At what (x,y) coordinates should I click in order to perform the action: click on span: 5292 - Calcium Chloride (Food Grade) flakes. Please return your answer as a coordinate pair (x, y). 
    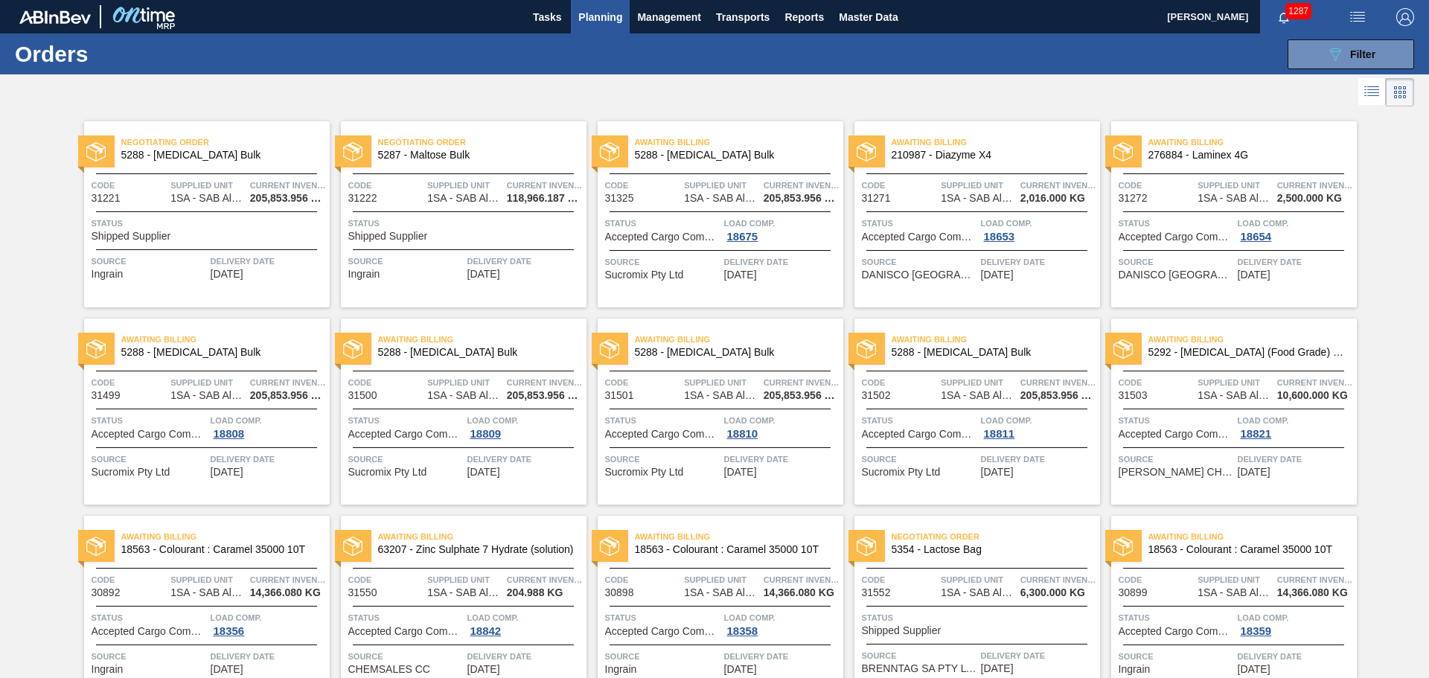
    Looking at the image, I should click on (1247, 352).